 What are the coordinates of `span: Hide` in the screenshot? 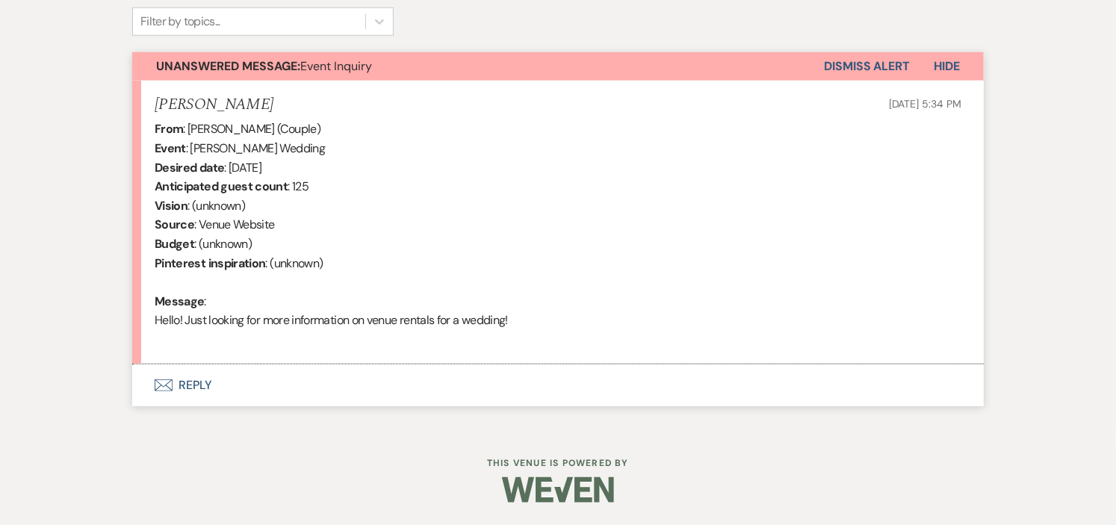 It's located at (946, 66).